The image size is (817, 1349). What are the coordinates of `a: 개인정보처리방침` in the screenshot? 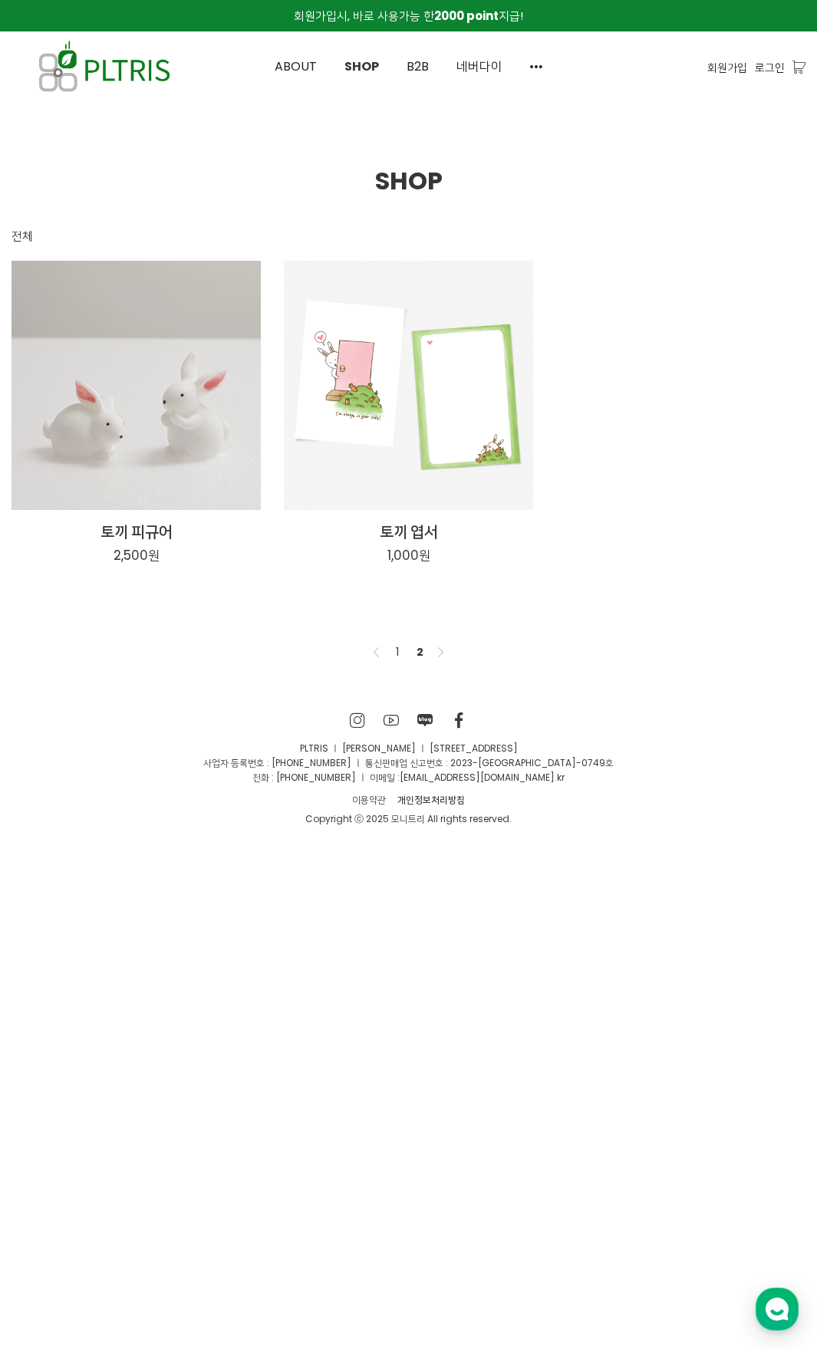 It's located at (431, 799).